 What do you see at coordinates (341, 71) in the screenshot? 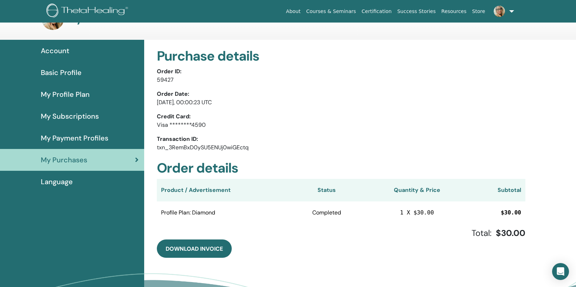
I see `p: Order ID:` at bounding box center [341, 71].